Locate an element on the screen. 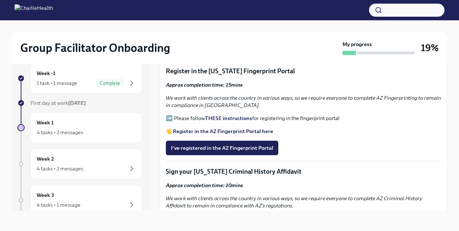 The height and width of the screenshot is (231, 459). h6: Week -1 is located at coordinates (46, 73).